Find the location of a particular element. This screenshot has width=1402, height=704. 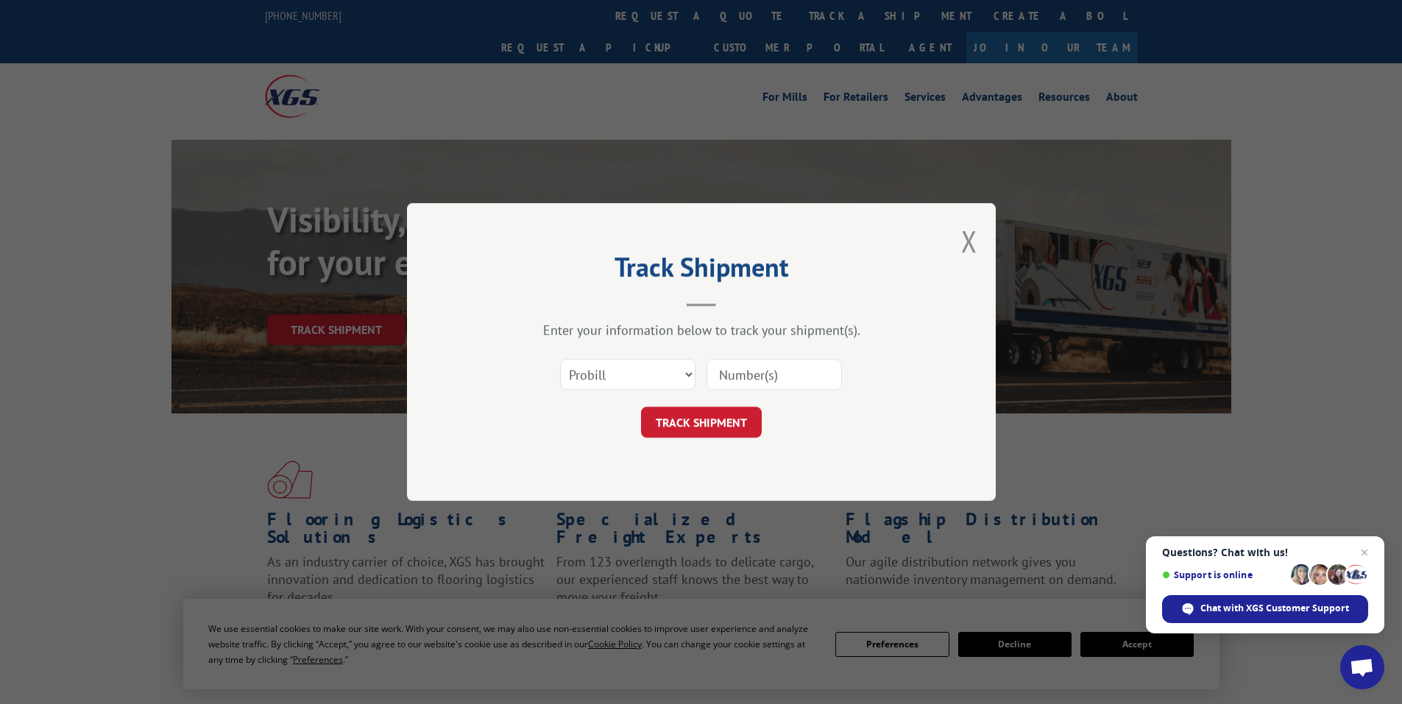

span: Questions? Chat with us! is located at coordinates (1265, 553).